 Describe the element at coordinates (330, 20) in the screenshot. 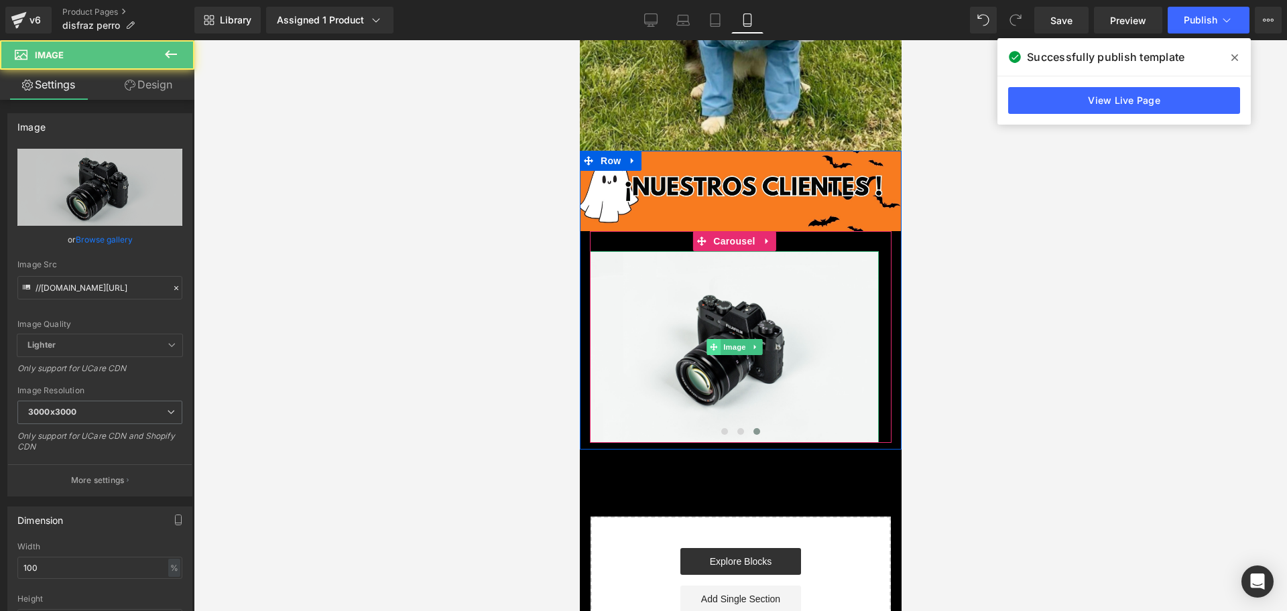

I see `div: Assigned 1 Product` at that location.